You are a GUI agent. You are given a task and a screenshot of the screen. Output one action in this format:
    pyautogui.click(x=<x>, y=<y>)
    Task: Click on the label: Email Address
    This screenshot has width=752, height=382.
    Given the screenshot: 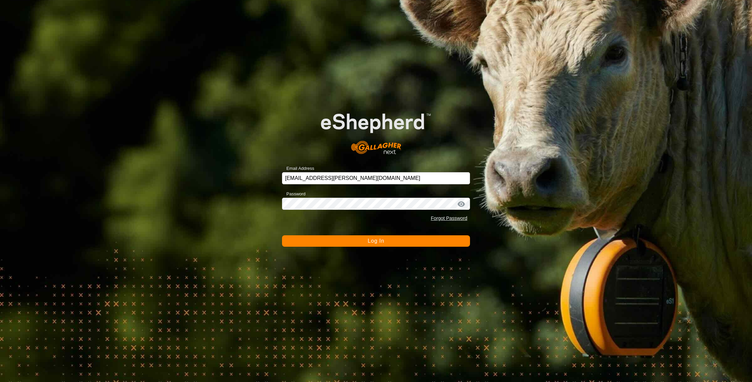 What is the action you would take?
    pyautogui.click(x=298, y=168)
    